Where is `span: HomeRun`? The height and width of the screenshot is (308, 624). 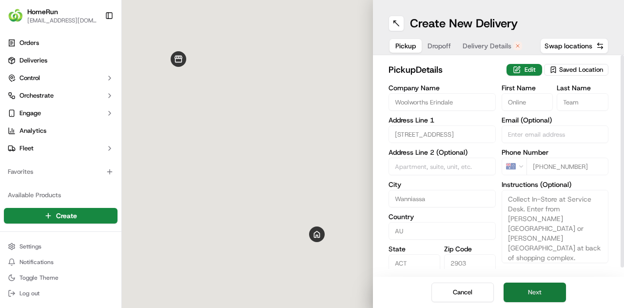 span: HomeRun is located at coordinates (42, 12).